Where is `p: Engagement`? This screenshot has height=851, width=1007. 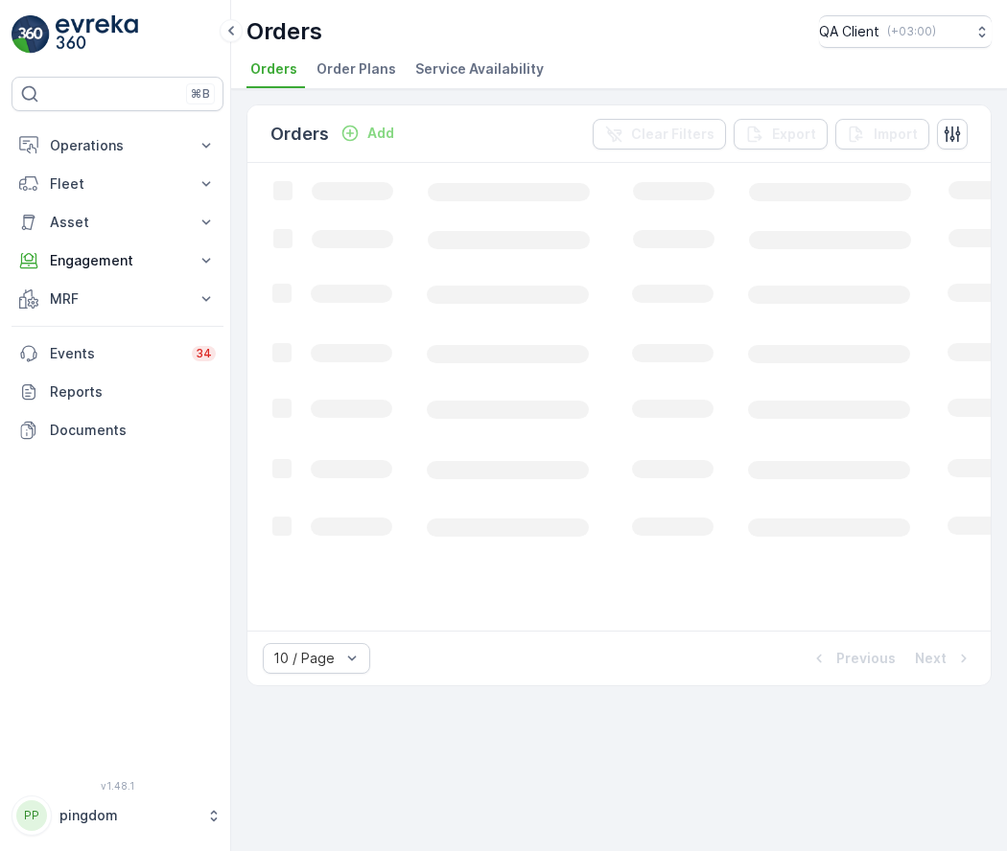
p: Engagement is located at coordinates (117, 261).